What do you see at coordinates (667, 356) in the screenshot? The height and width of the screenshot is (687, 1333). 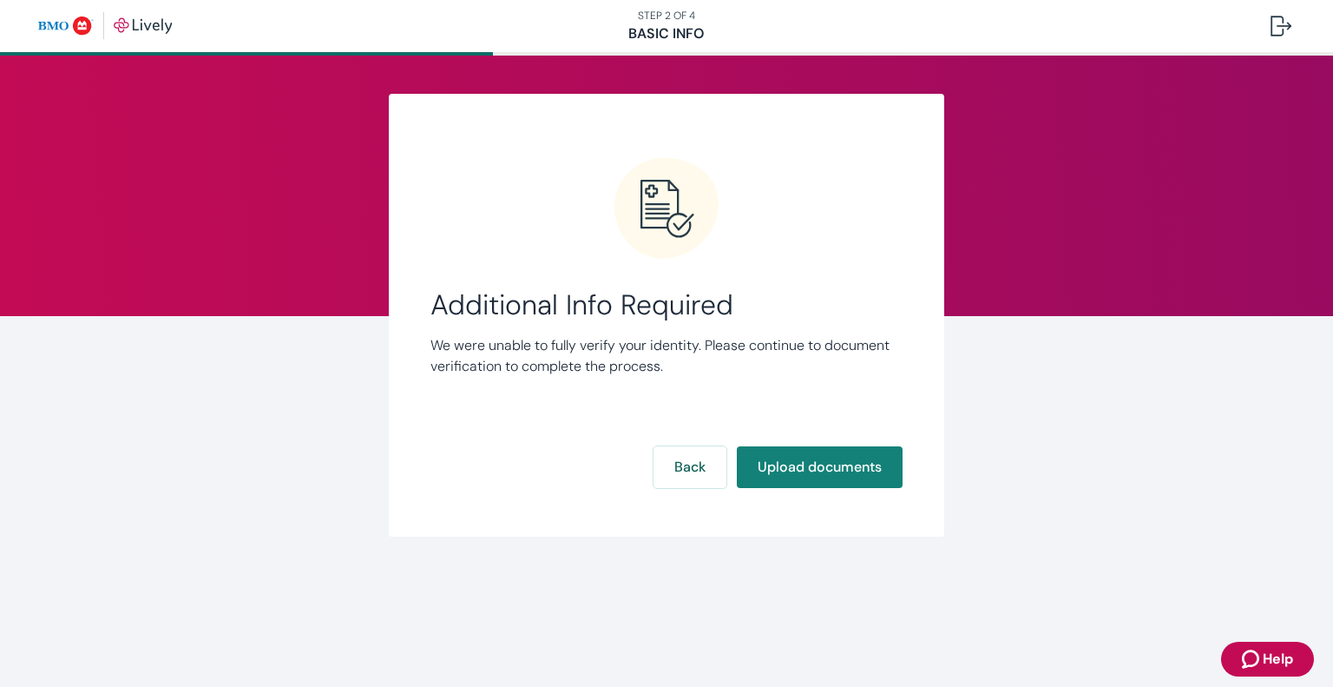 I see `p: We were unable to fully verify your identity. Please continue to document verification to complet...` at bounding box center [667, 356].